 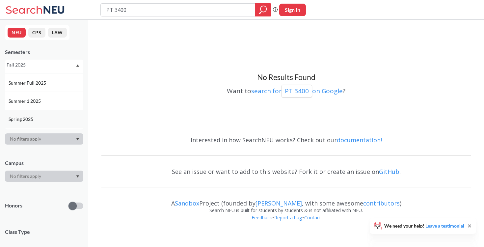 I want to click on a: contributors, so click(x=381, y=203).